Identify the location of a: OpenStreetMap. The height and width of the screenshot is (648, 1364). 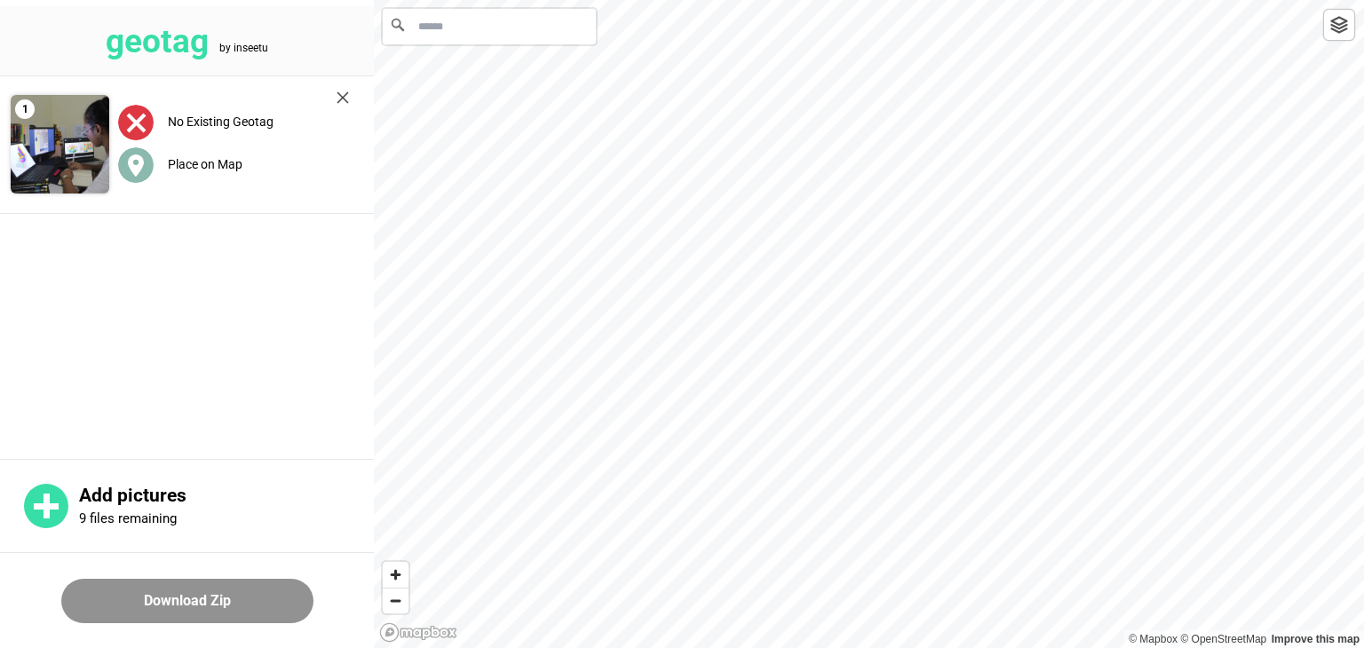
(1223, 640).